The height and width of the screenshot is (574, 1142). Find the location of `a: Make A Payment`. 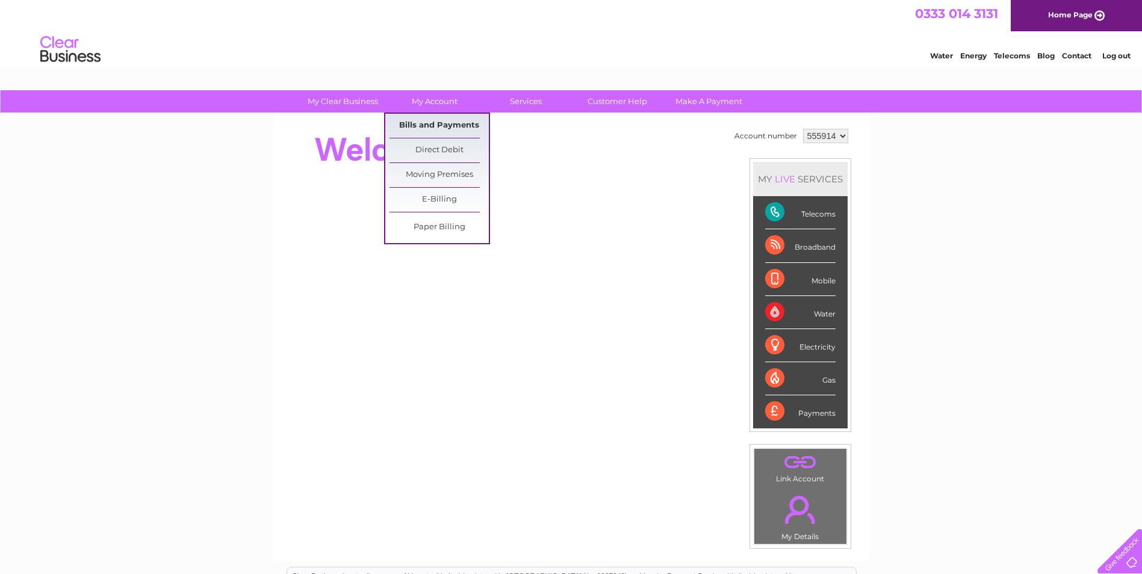

a: Make A Payment is located at coordinates (709, 101).